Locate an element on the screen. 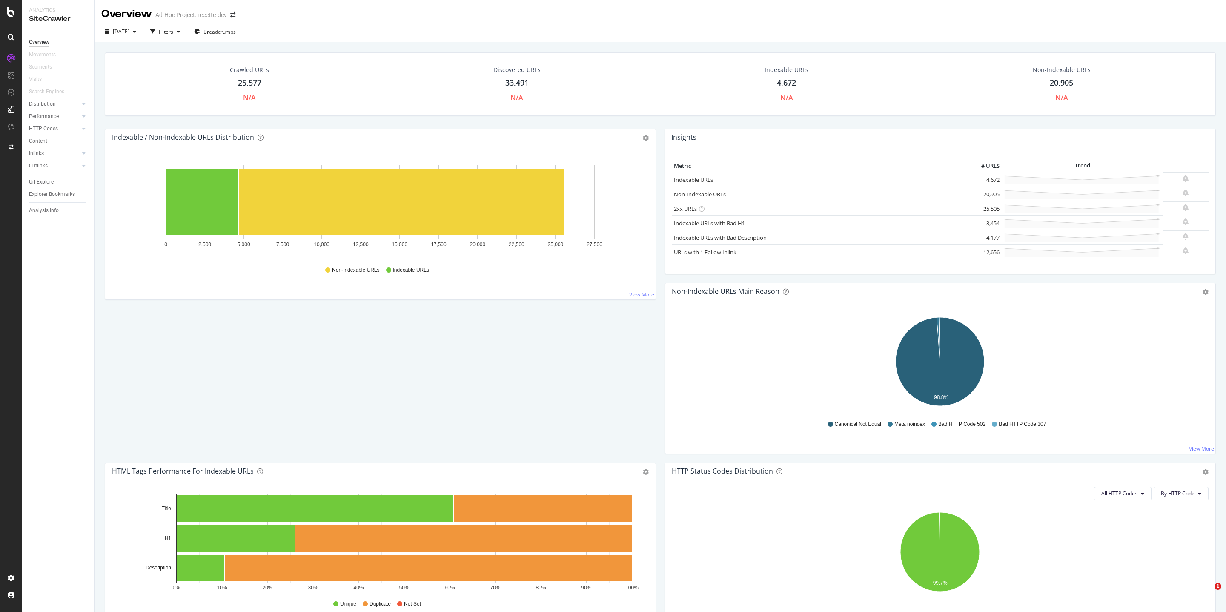  a: Explorer Bookmarks is located at coordinates (58, 194).